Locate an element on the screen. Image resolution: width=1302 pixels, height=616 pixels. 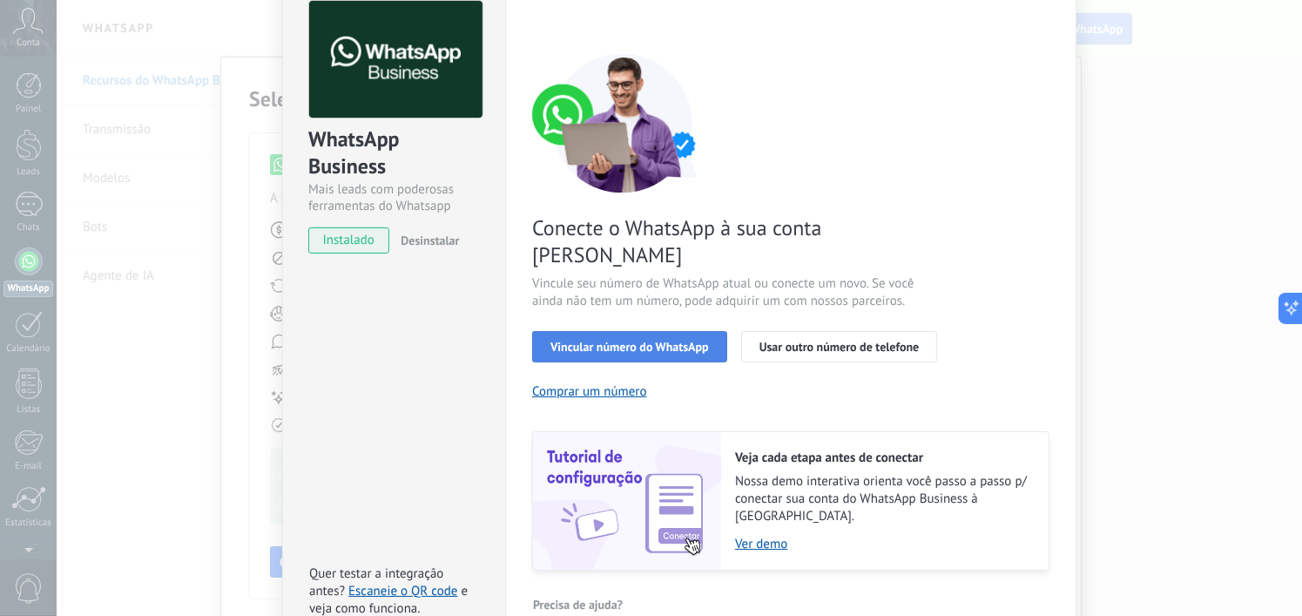
img: logo_main.png is located at coordinates (395, 59).